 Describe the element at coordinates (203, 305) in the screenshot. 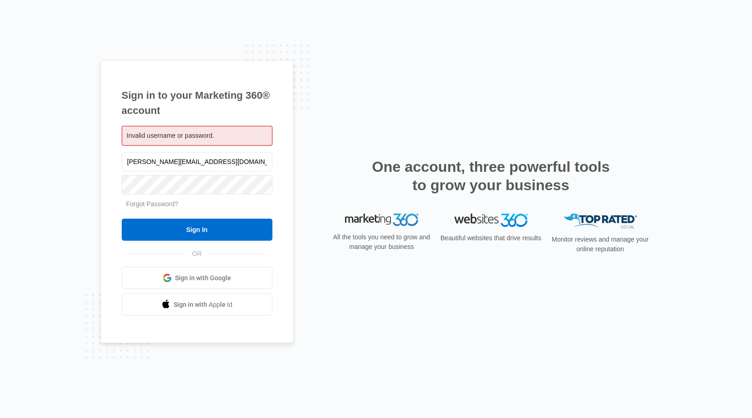

I see `span: Sign in with Apple Id` at that location.